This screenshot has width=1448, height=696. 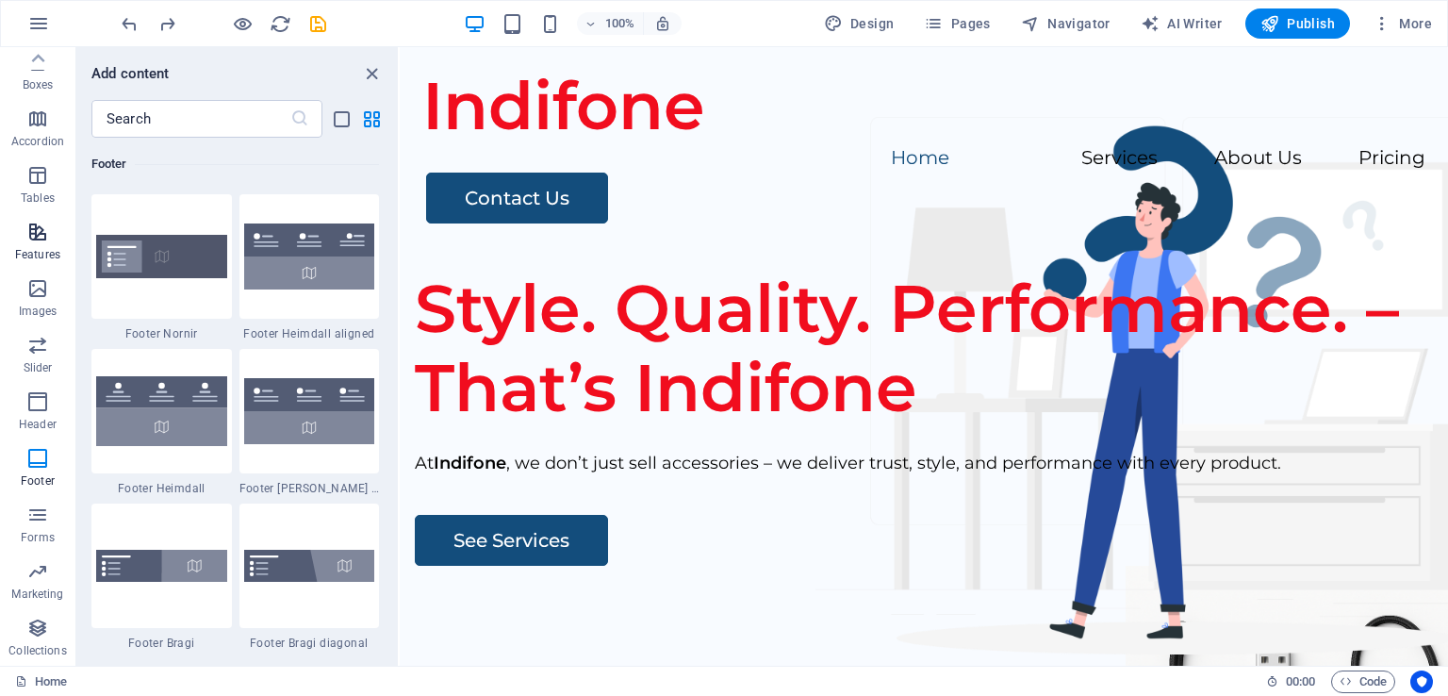 What do you see at coordinates (309, 566) in the screenshot?
I see `img: footer-bragi-diagonal.svg` at bounding box center [309, 566].